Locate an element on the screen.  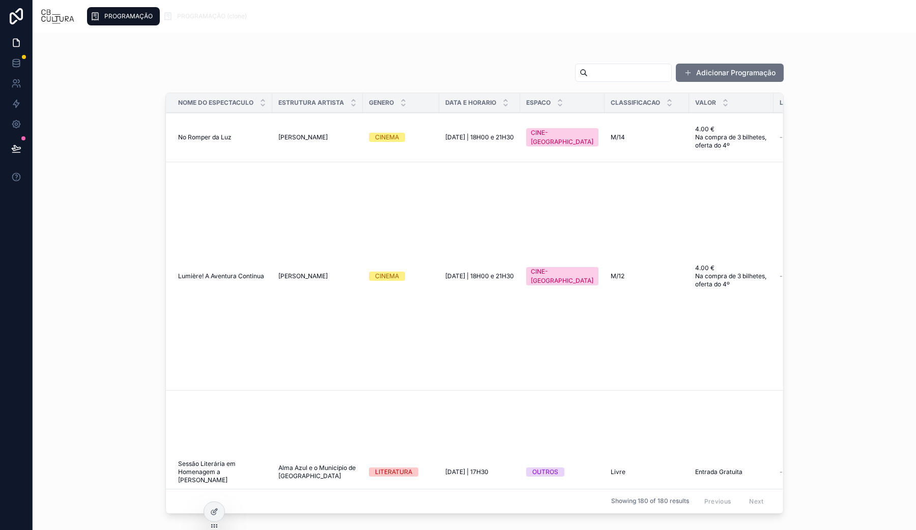
button: Adicionar Programação is located at coordinates (730, 73).